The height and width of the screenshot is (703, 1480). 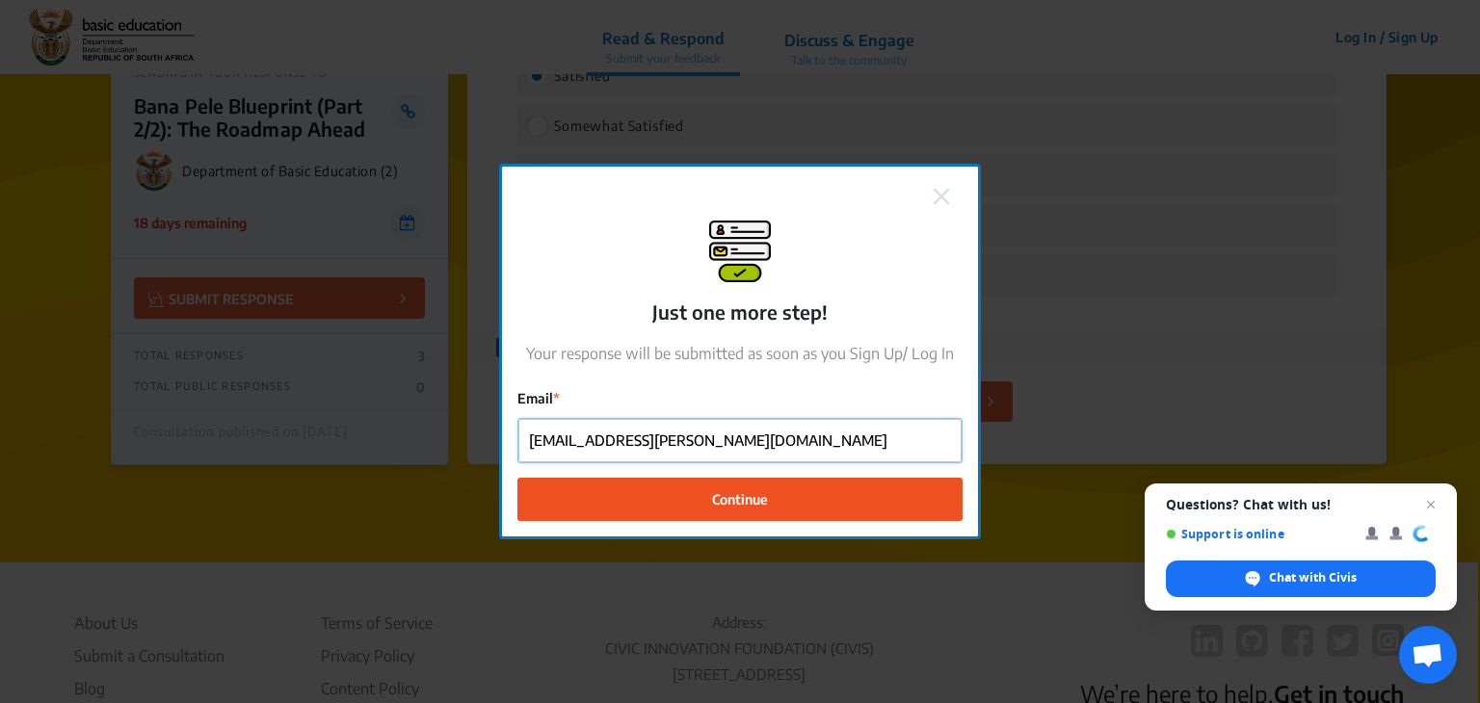 What do you see at coordinates (941, 196) in the screenshot?
I see `img: close.png` at bounding box center [941, 196].